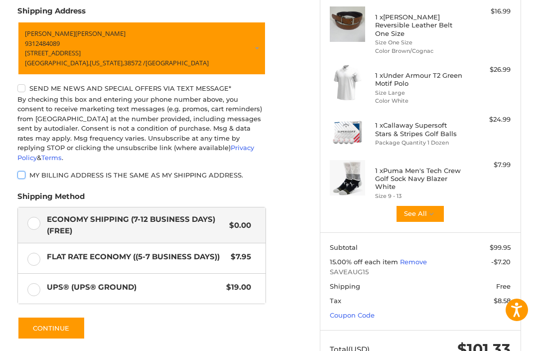  What do you see at coordinates (345, 286) in the screenshot?
I see `span: Shipping` at bounding box center [345, 286].